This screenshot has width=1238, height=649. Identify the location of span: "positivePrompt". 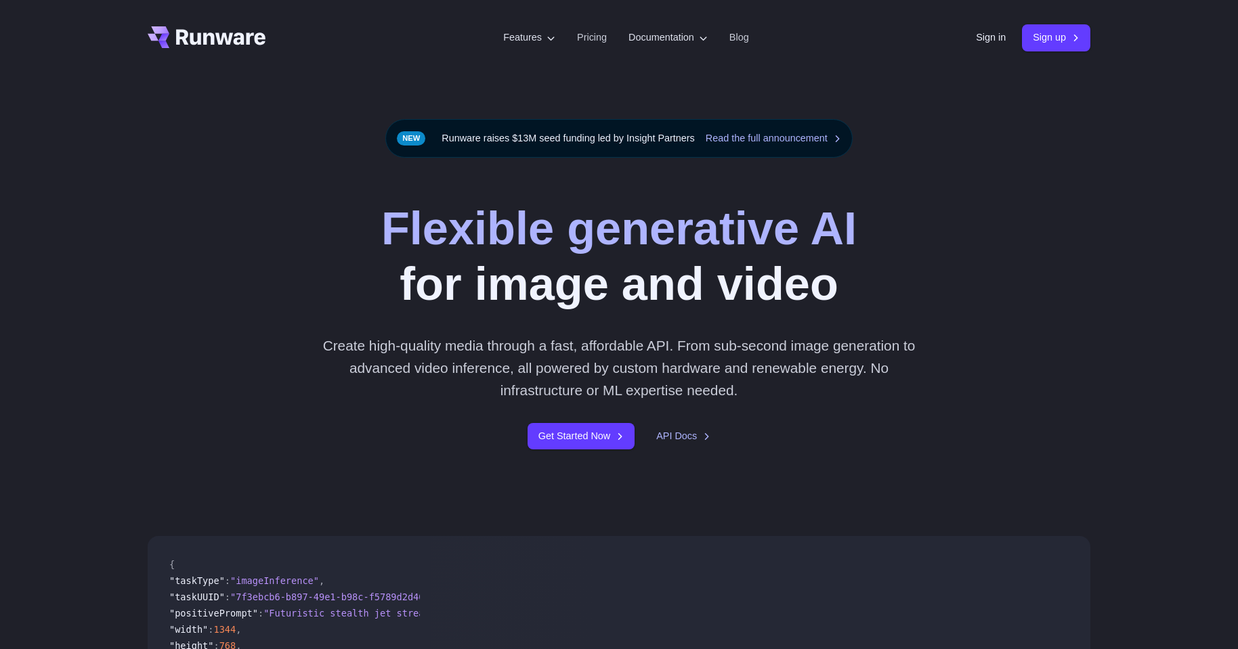
(213, 613).